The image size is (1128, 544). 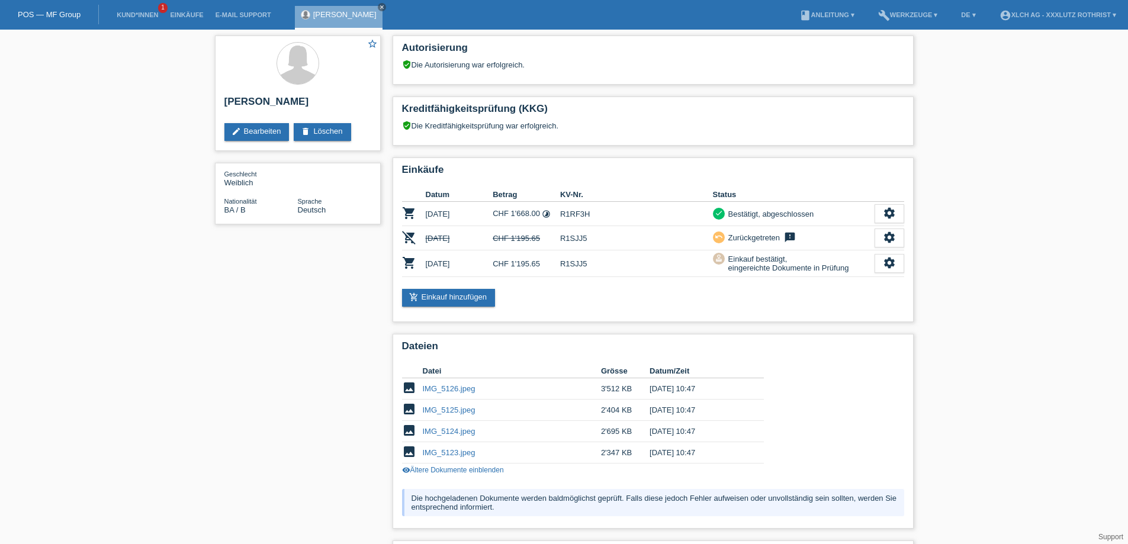 What do you see at coordinates (449, 389) in the screenshot?
I see `a: IMG_5126.jpeg` at bounding box center [449, 389].